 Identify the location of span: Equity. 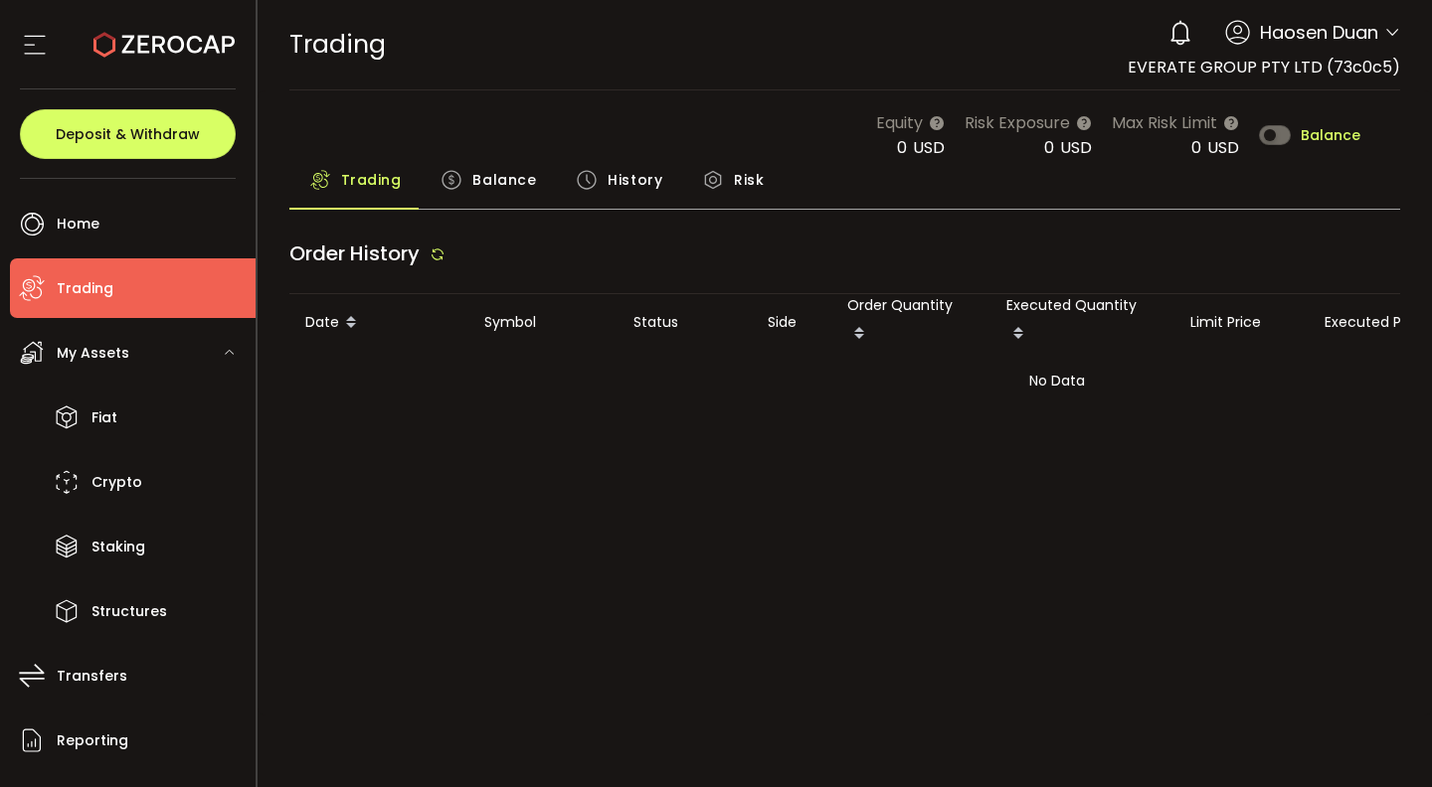
(899, 122).